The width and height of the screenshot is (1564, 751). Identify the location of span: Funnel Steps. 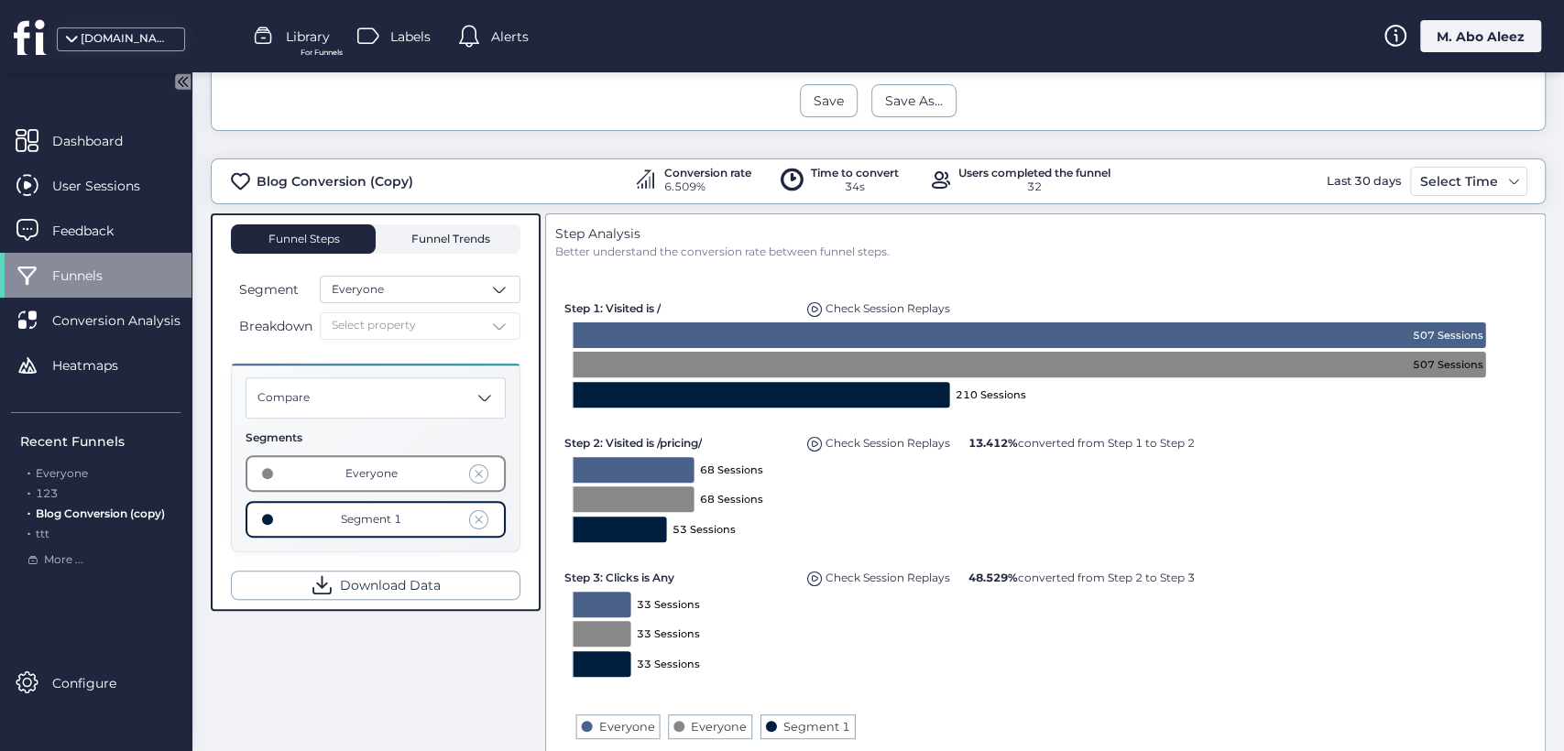
(303, 239).